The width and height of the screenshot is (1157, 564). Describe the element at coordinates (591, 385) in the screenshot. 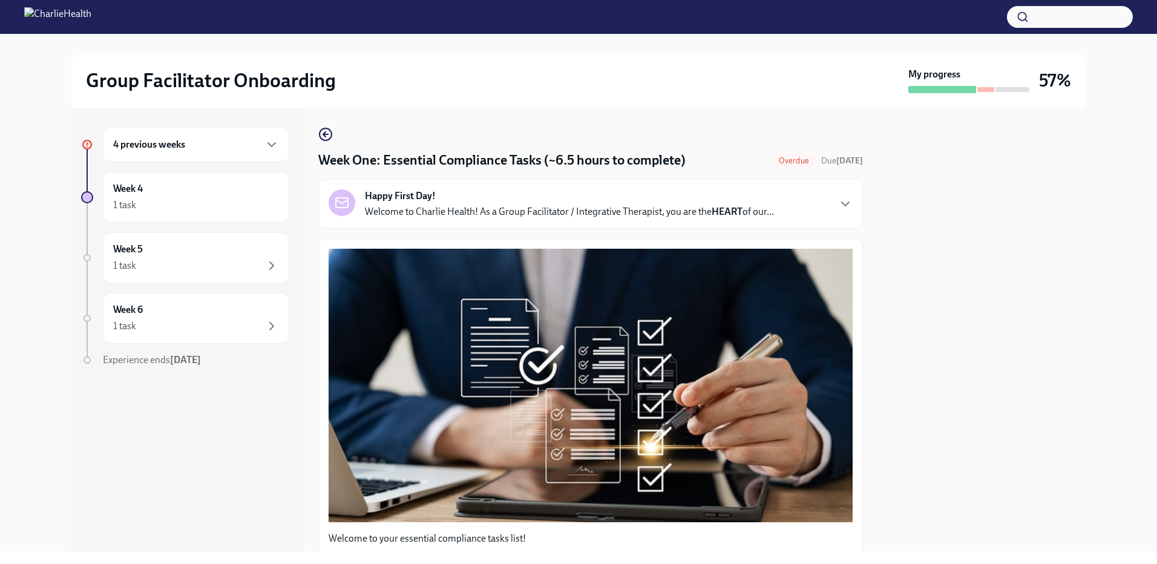

I see `button: Zoom image` at that location.